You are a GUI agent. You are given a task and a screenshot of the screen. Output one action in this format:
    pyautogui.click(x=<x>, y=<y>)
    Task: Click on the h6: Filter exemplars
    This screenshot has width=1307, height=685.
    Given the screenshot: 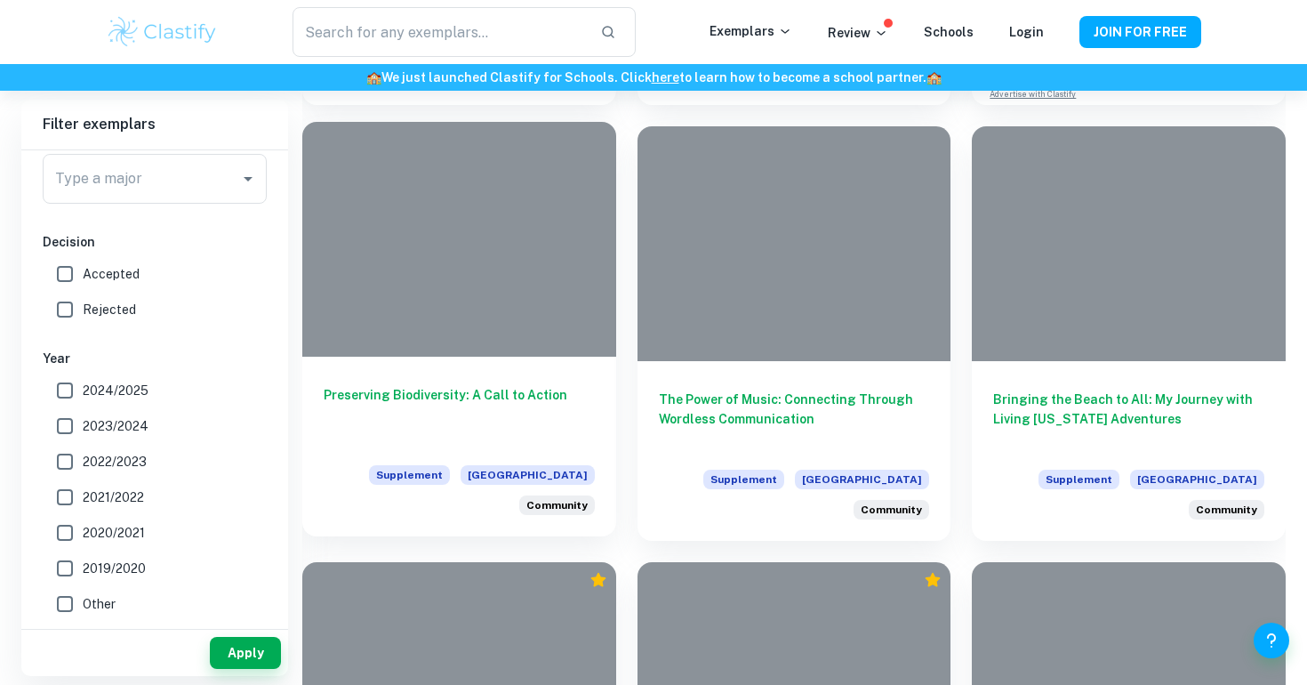 What is the action you would take?
    pyautogui.click(x=155, y=125)
    